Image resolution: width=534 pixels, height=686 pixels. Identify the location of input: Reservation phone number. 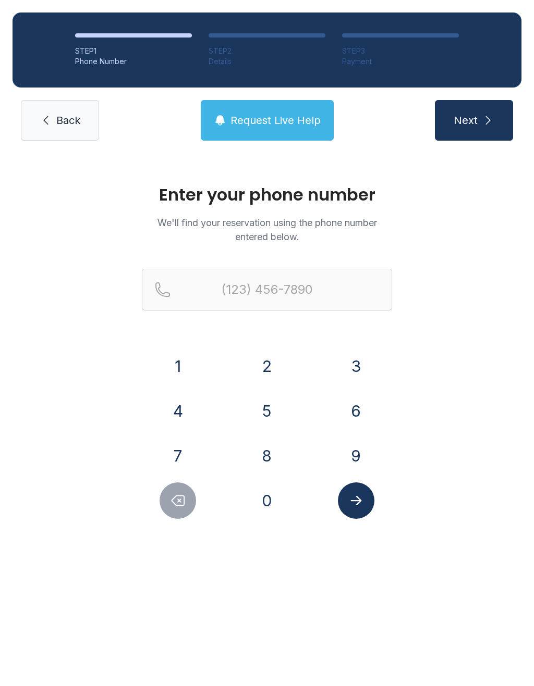
(267, 290).